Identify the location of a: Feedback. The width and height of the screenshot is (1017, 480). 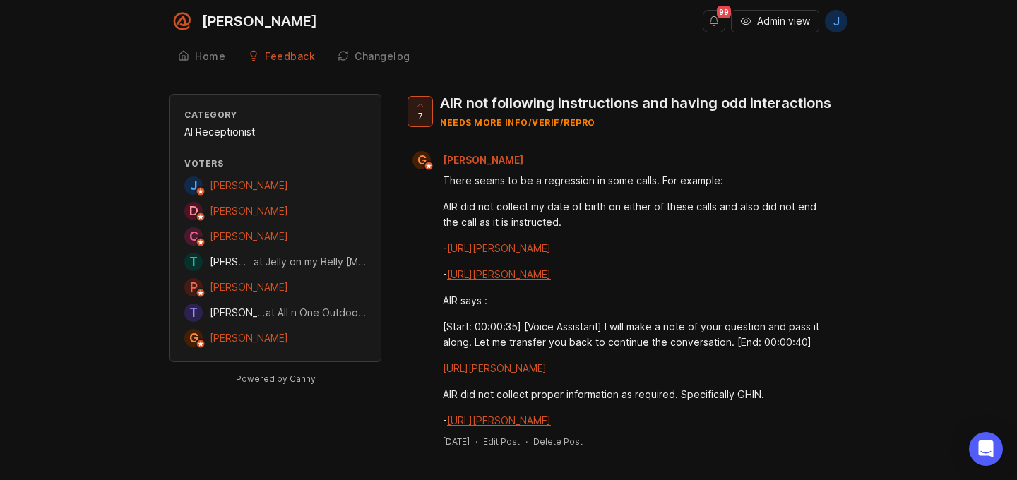
(281, 56).